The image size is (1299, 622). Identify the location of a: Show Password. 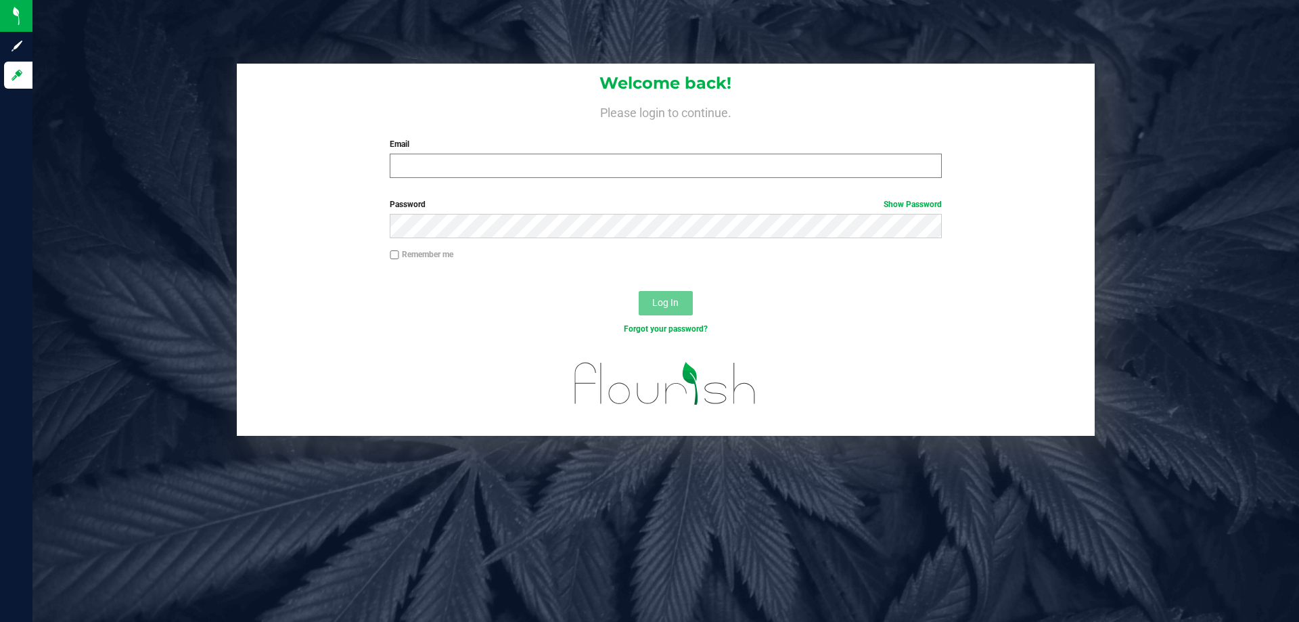
(913, 204).